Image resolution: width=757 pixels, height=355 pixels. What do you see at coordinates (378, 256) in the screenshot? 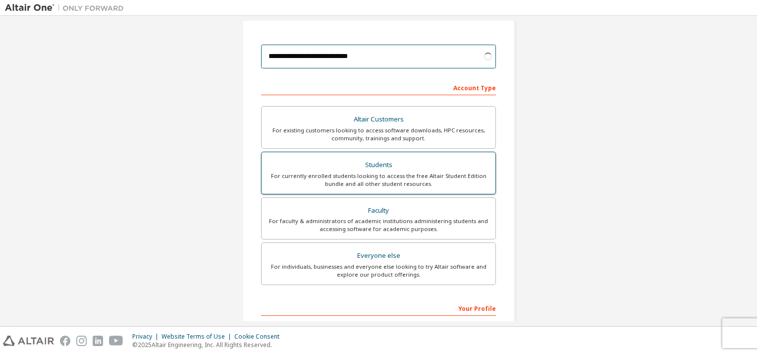
I see `div: Everyone else` at bounding box center [378, 256].